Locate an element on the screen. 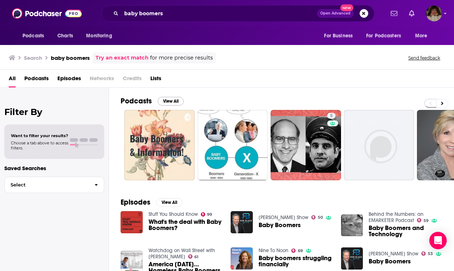 This screenshot has height=271, width=454. input: Search podcasts, credits, & more... is located at coordinates (219, 13).